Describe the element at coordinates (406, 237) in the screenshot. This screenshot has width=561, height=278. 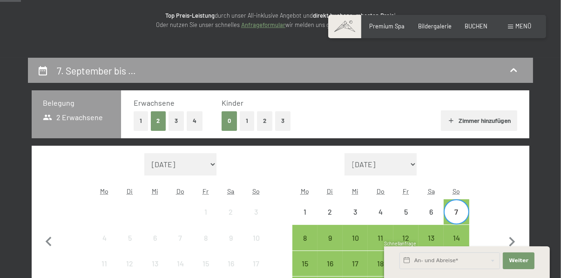
I see `div: Fri Sep 12 2025` at that location.